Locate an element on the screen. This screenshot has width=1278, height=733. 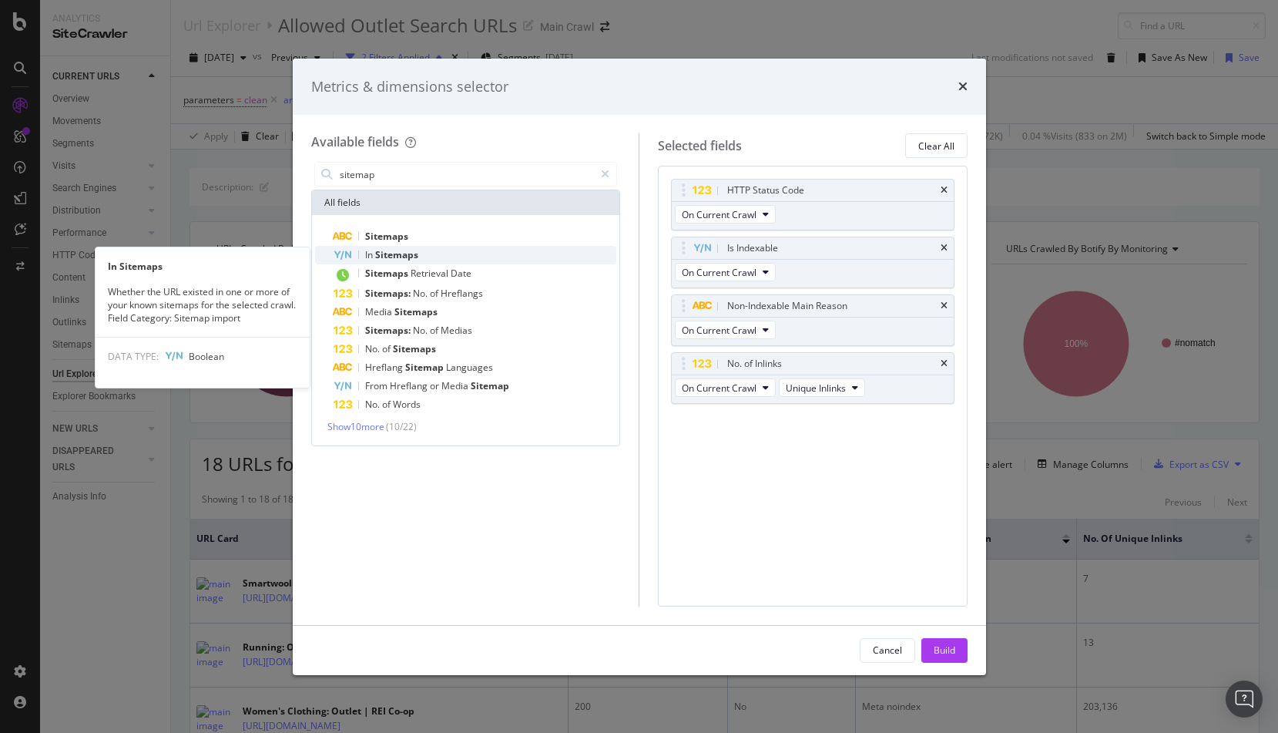
div: modal is located at coordinates (639, 367).